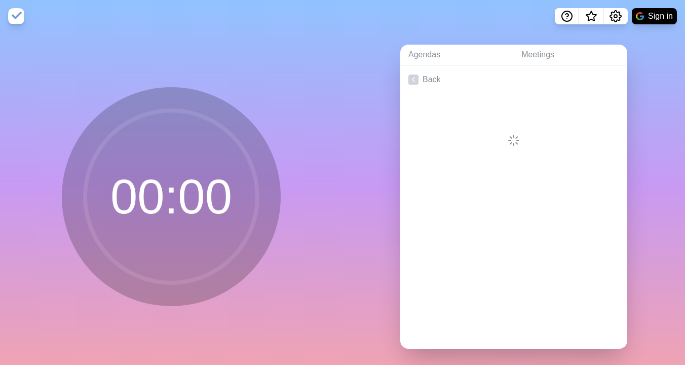 The width and height of the screenshot is (685, 365). I want to click on button: Sign in, so click(654, 16).